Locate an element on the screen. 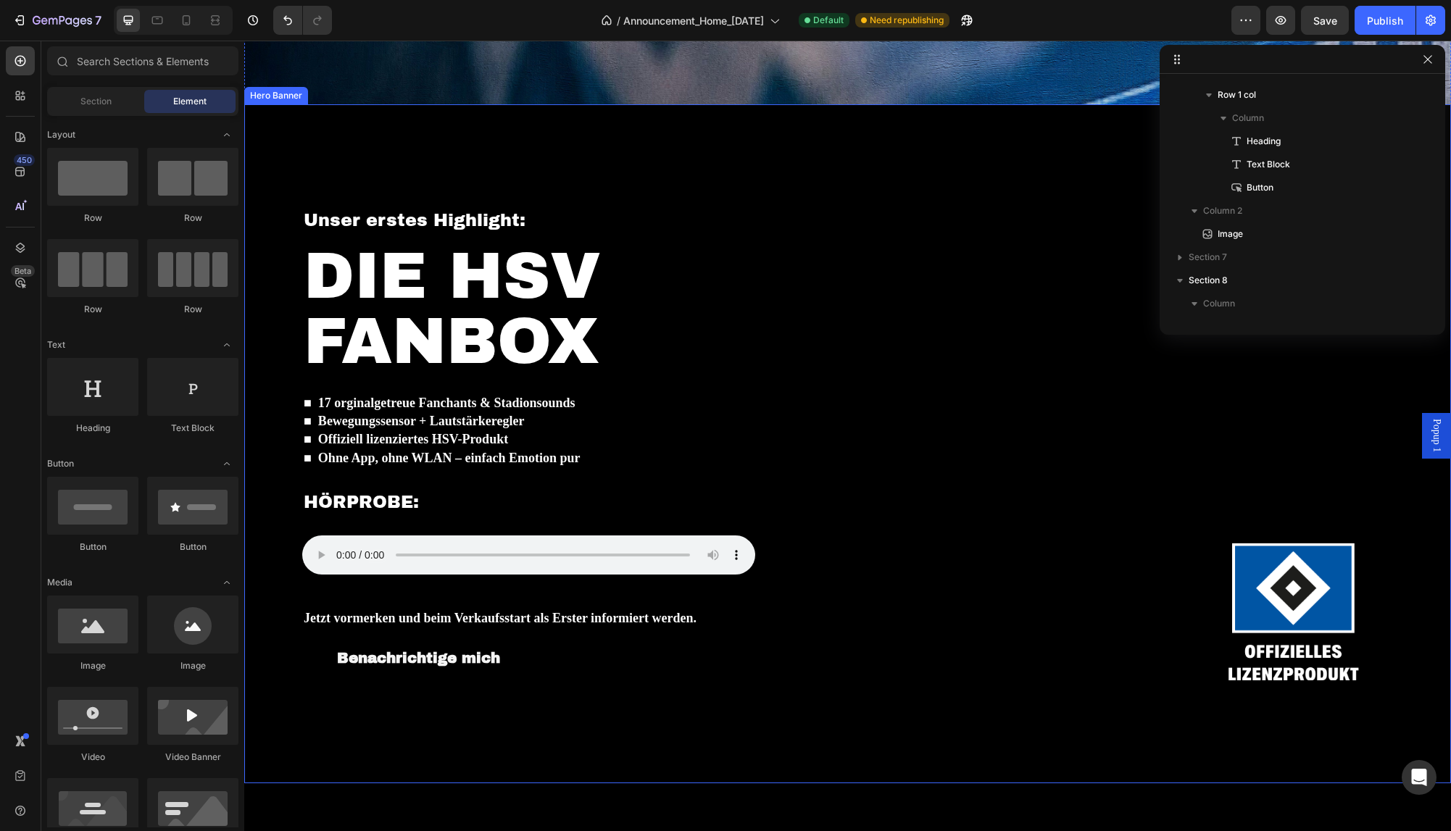 The height and width of the screenshot is (831, 1451). span: Element is located at coordinates (190, 101).